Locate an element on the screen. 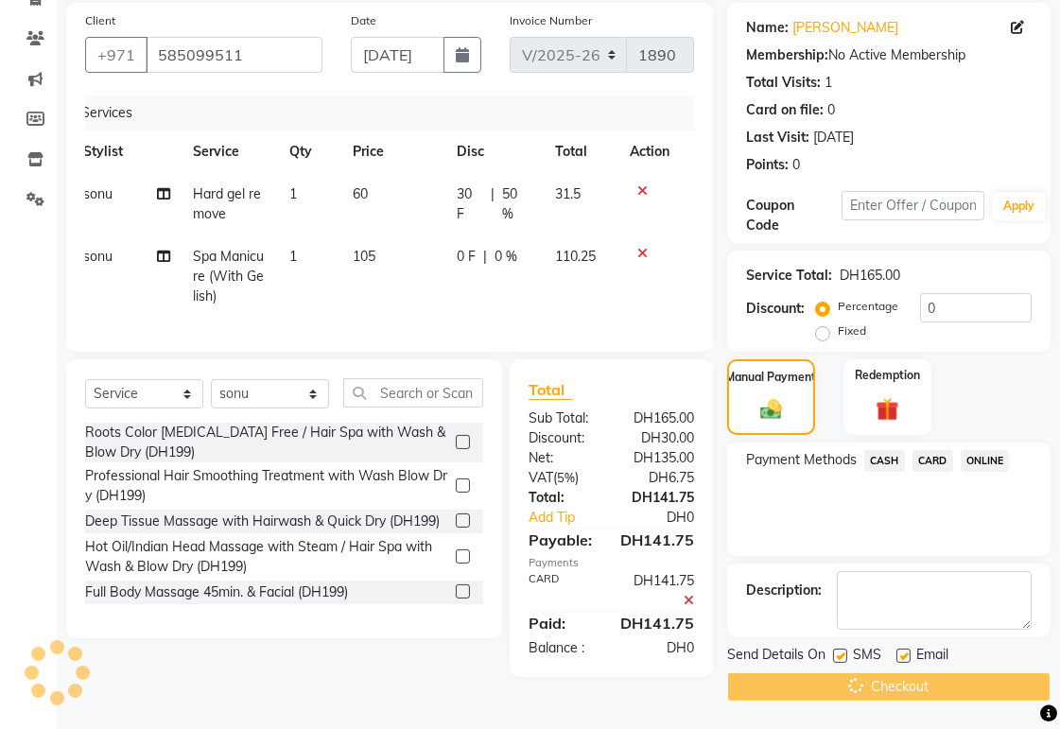 The image size is (1060, 729). div: Name: is located at coordinates (767, 27).